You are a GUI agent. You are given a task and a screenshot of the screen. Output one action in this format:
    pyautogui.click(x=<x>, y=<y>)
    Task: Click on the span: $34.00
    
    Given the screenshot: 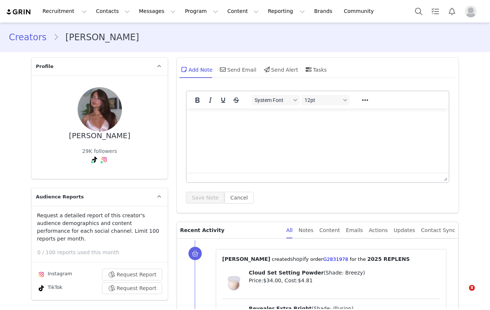 What is the action you would take?
    pyautogui.click(x=272, y=280)
    